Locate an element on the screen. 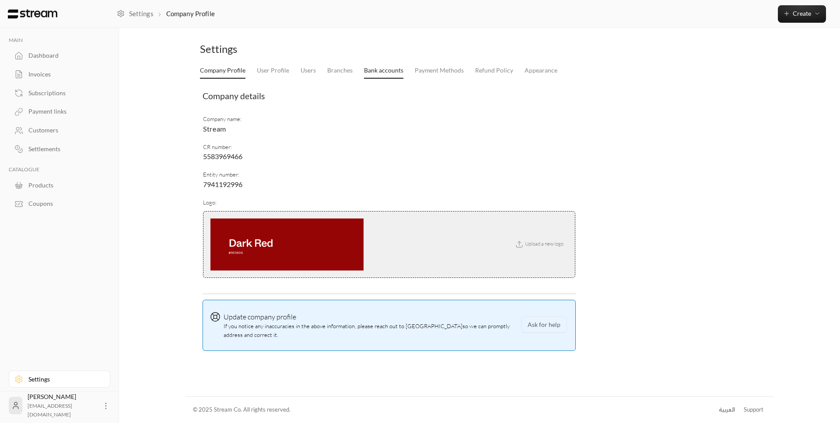 The height and width of the screenshot is (423, 840). img: company logo is located at coordinates (287, 245).